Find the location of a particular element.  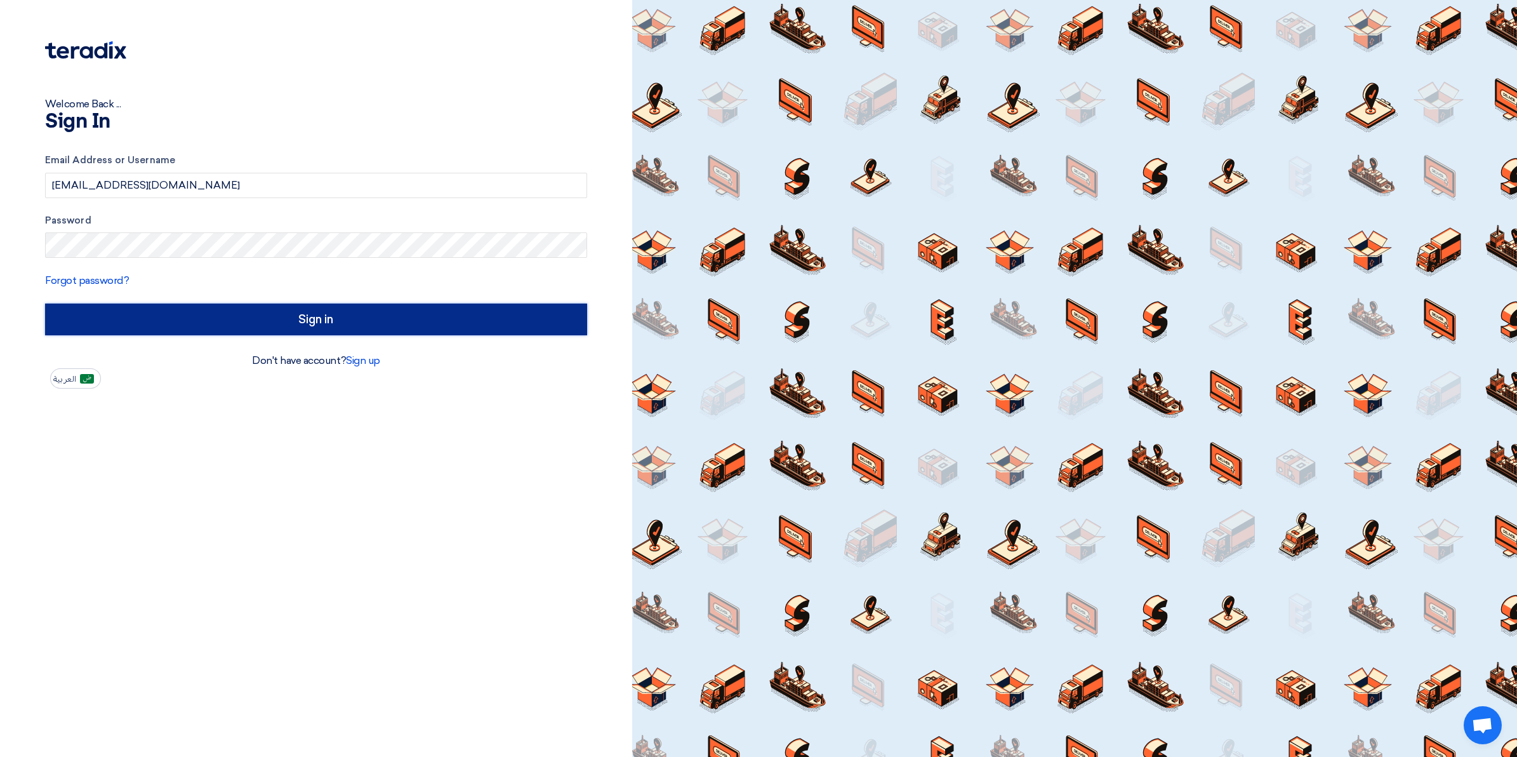

span: العربية is located at coordinates (65, 379).